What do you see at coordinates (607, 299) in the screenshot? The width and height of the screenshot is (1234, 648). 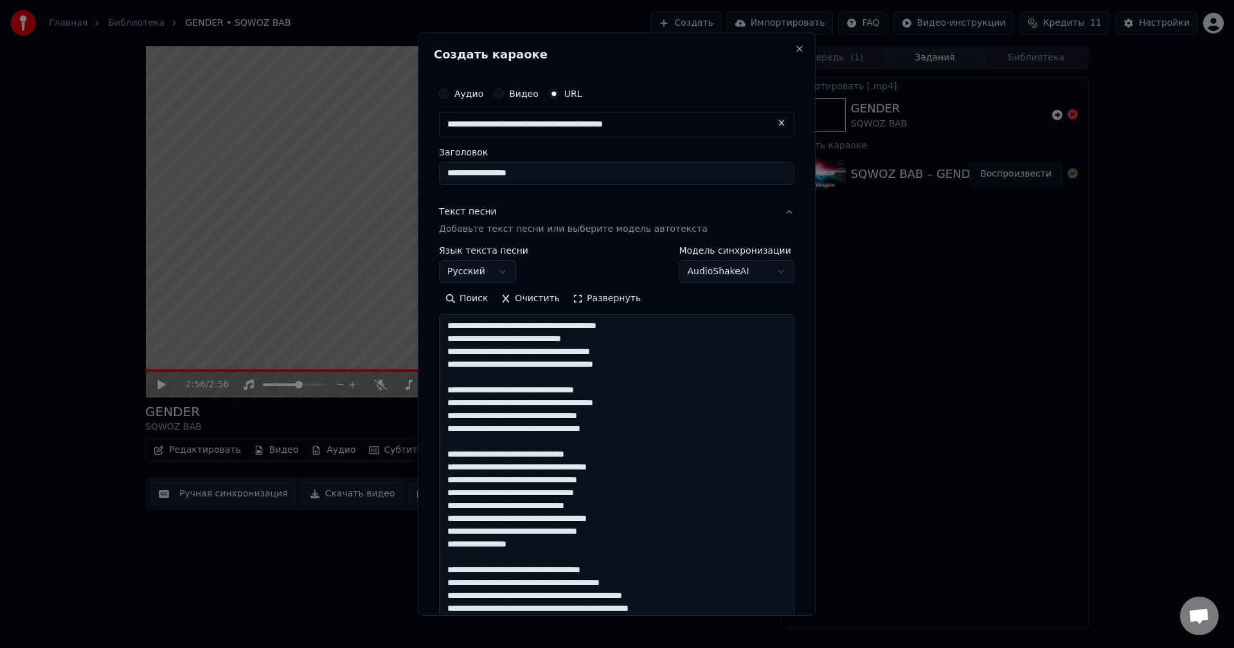 I see `button: Развернуть` at bounding box center [607, 299].